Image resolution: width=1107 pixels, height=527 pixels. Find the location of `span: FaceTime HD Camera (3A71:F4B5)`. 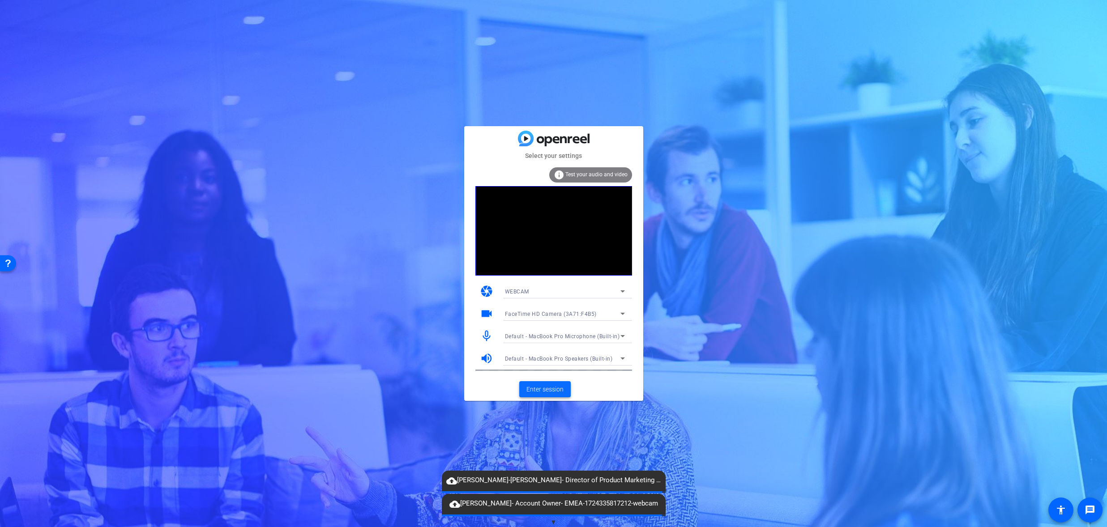

span: FaceTime HD Camera (3A71:F4B5) is located at coordinates (551, 314).